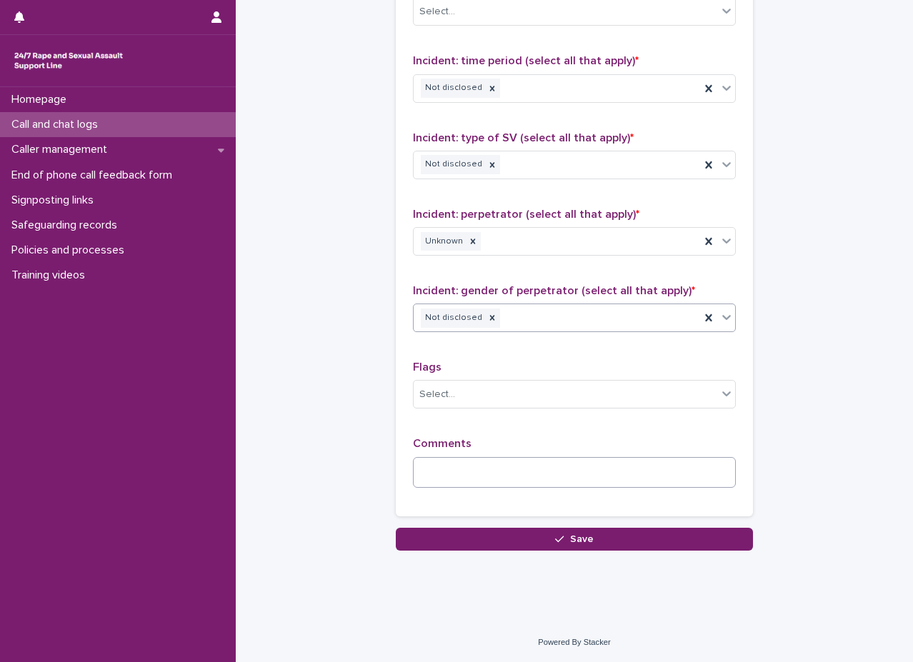  I want to click on span: Incident: time period (select all that apply), so click(526, 61).